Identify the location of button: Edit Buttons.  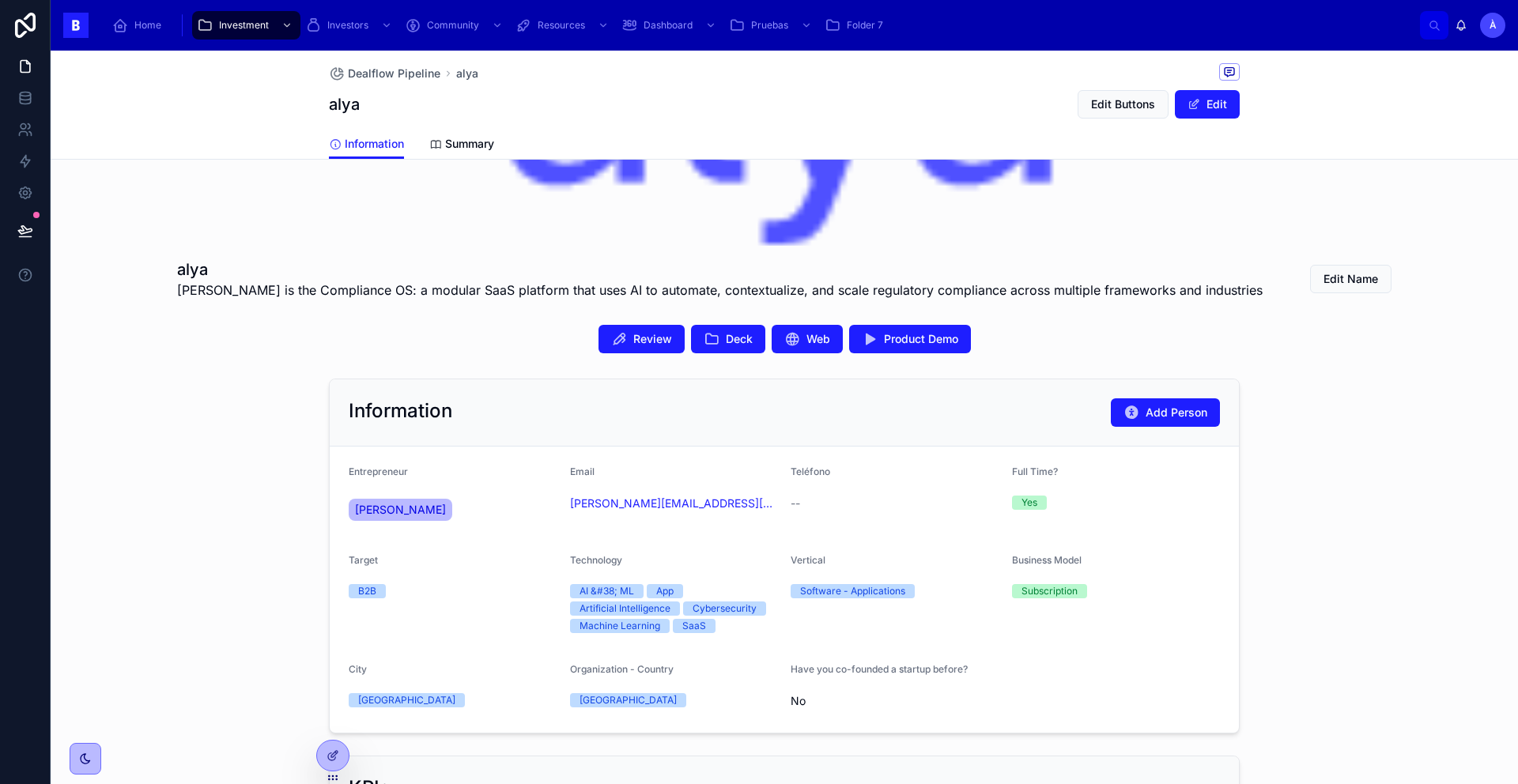
(1122, 104).